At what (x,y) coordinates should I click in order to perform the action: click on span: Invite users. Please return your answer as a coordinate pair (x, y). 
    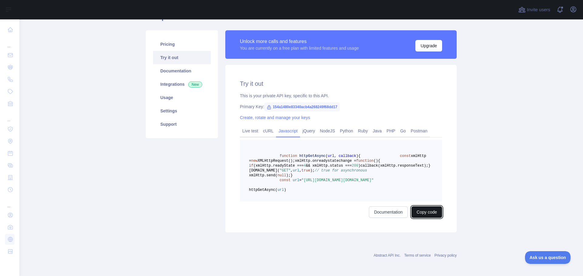
    Looking at the image, I should click on (538, 10).